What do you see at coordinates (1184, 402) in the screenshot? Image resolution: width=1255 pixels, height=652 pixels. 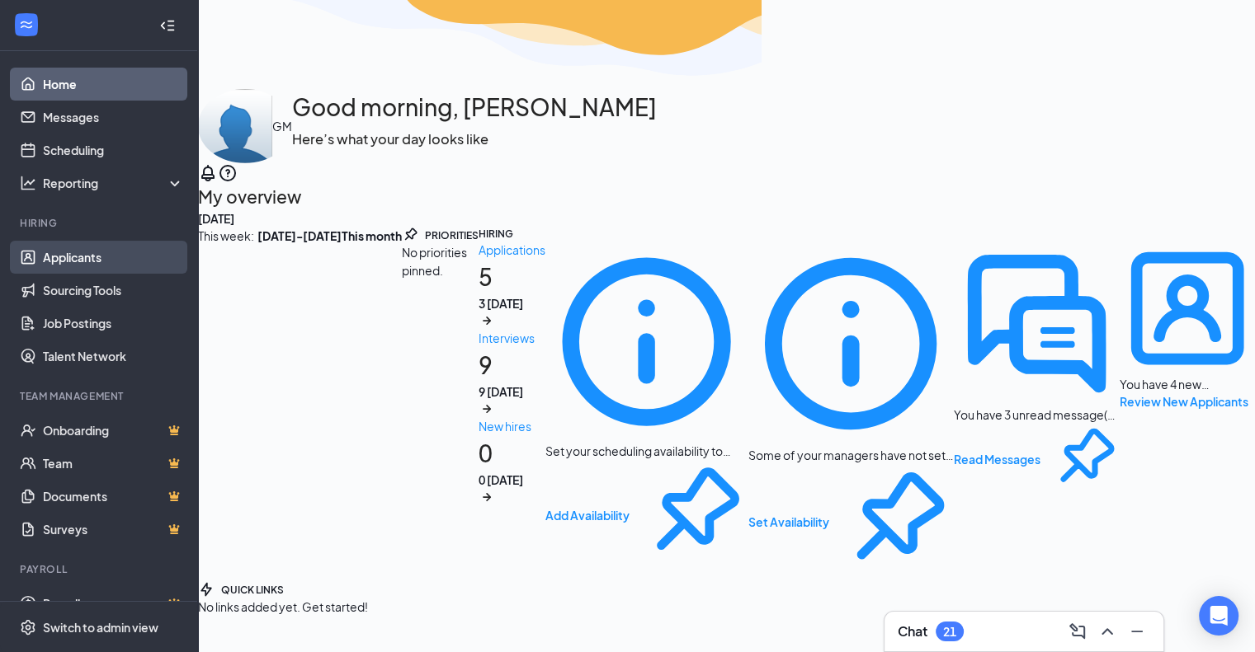 I see `button: Review New Applicants` at bounding box center [1184, 402].